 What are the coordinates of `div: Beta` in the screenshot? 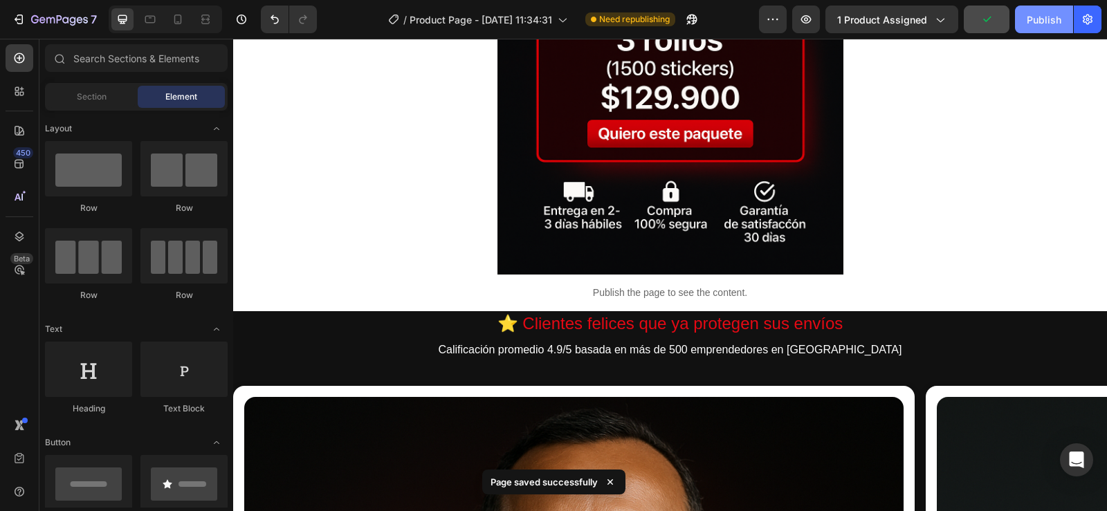 It's located at (21, 259).